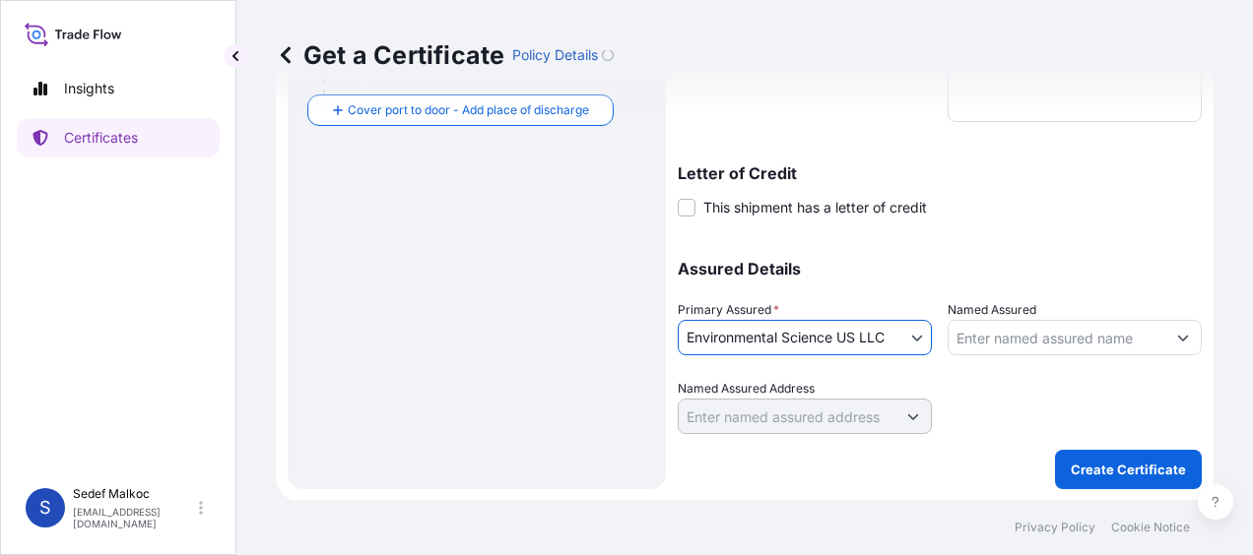 The width and height of the screenshot is (1253, 555). What do you see at coordinates (608, 55) in the screenshot?
I see `div: Loading` at bounding box center [608, 55].